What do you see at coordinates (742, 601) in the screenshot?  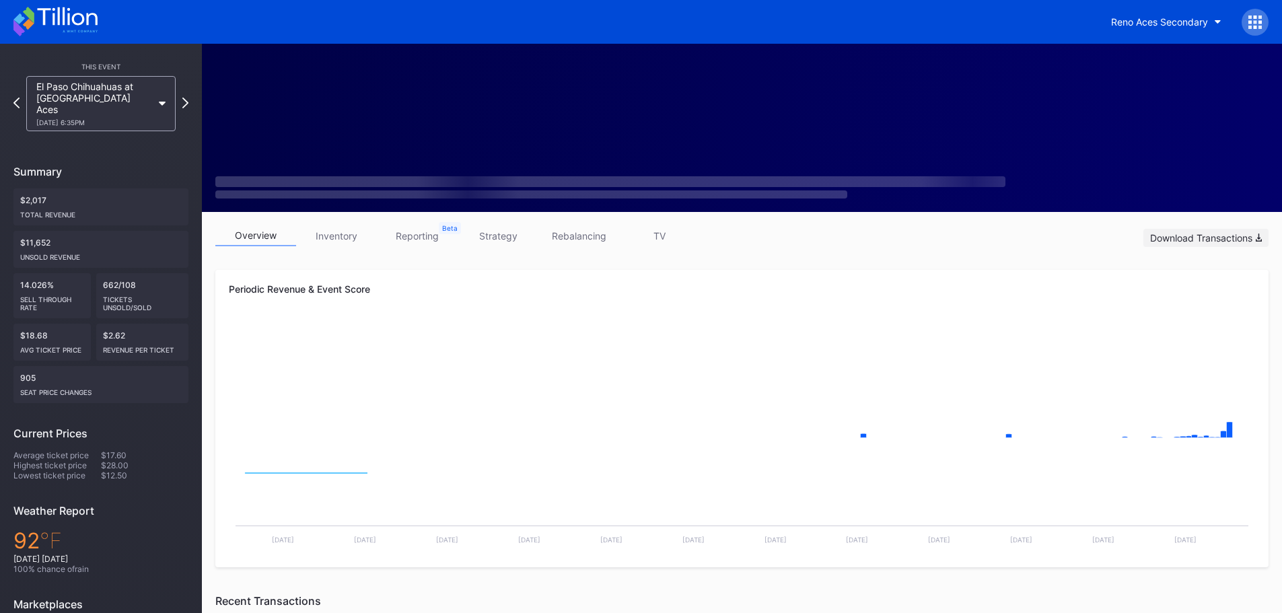 I see `div: Recent Transactions` at bounding box center [742, 601].